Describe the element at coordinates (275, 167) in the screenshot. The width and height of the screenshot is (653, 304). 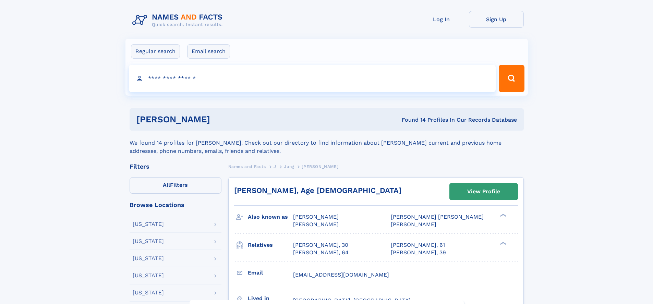
I see `span: J` at that location.